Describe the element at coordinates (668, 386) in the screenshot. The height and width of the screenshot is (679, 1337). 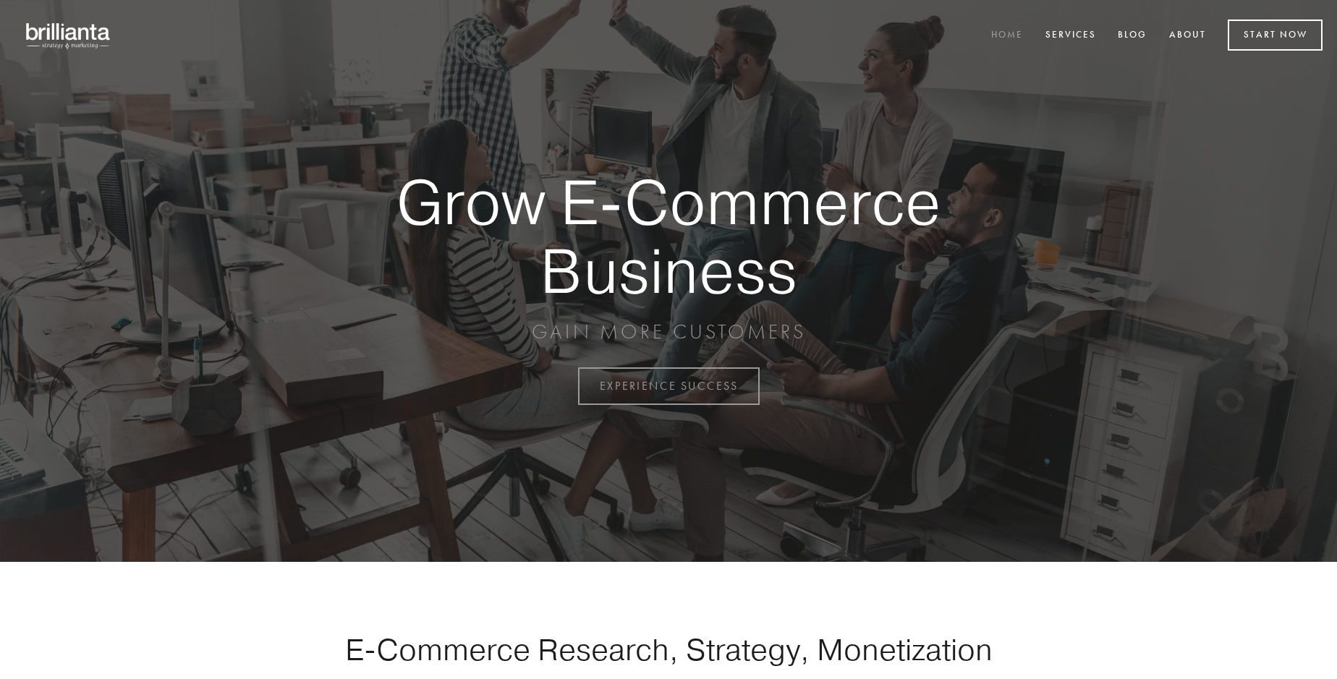
I see `a: EXPERIENCE SUCCESS` at that location.